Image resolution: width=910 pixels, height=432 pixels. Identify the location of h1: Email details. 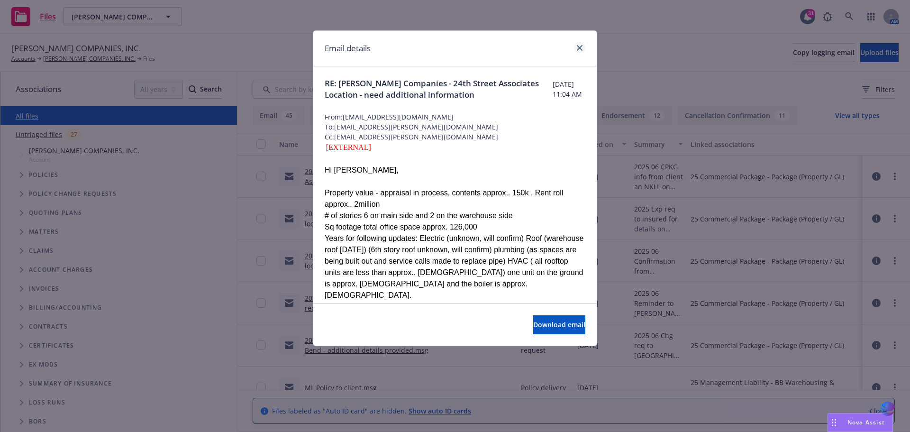
(348, 48).